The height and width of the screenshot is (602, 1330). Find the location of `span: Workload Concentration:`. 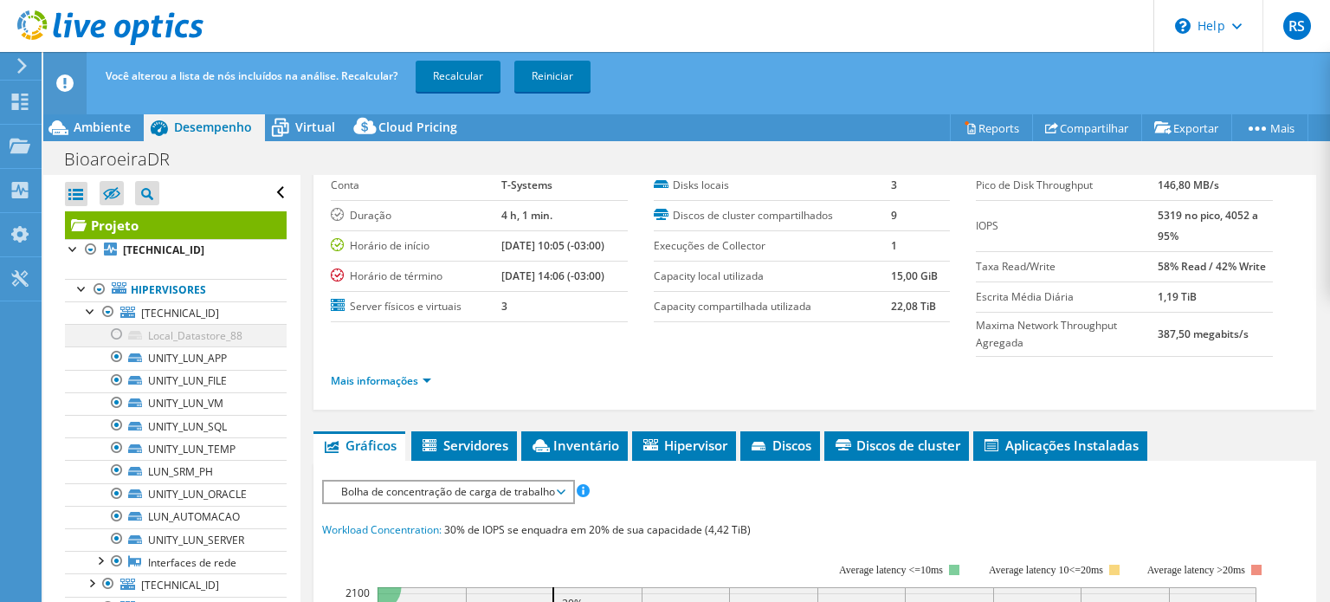

span: Workload Concentration: is located at coordinates (382, 529).